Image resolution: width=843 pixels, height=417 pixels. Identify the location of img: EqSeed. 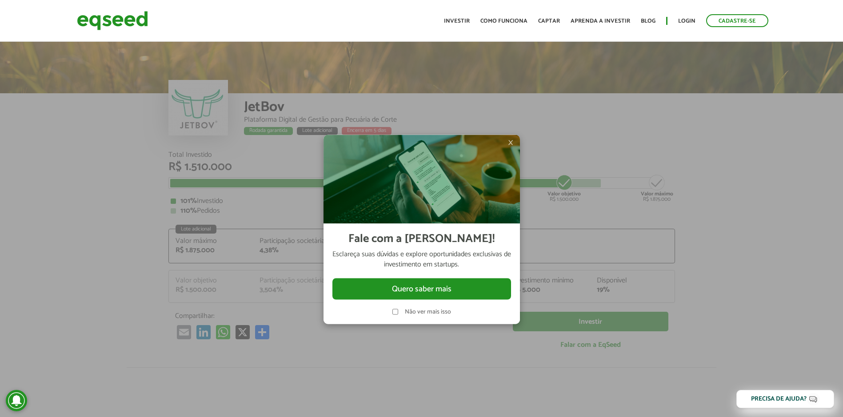
(112, 20).